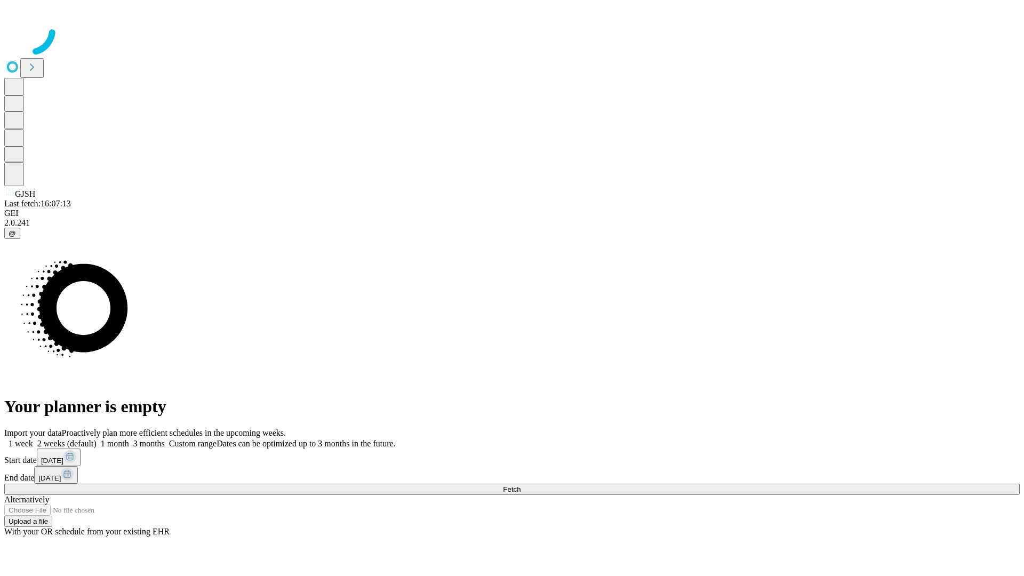 The height and width of the screenshot is (576, 1024). What do you see at coordinates (149, 443) in the screenshot?
I see `span: 3 months` at bounding box center [149, 443].